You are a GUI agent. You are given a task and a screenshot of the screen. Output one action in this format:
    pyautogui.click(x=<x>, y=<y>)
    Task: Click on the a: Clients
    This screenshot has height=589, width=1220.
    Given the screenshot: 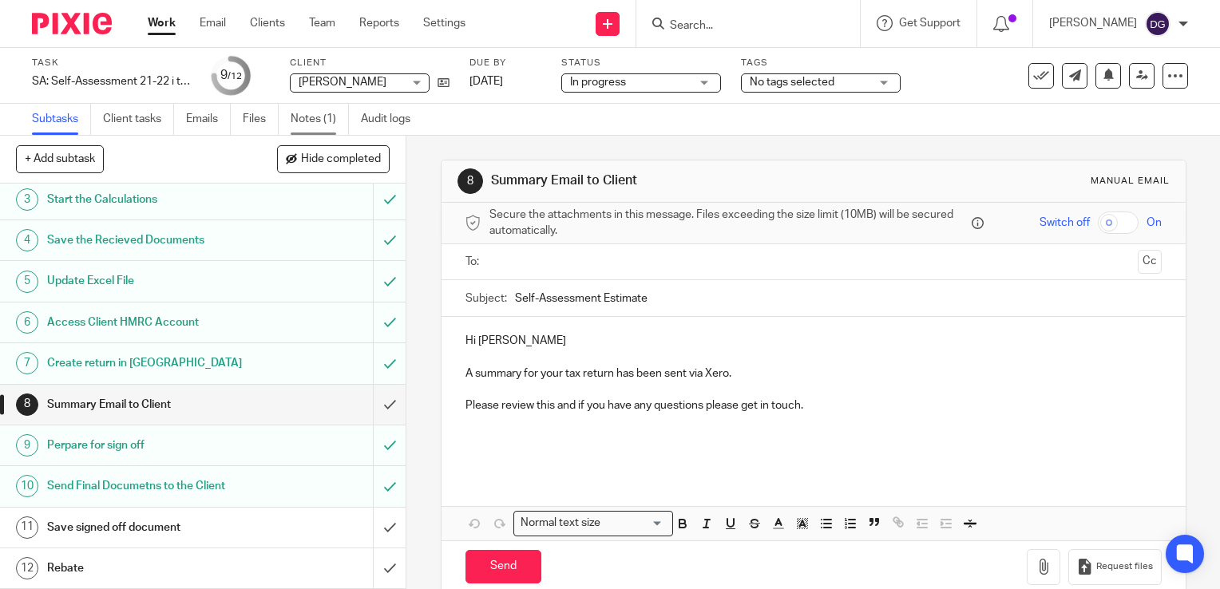 What is the action you would take?
    pyautogui.click(x=268, y=23)
    